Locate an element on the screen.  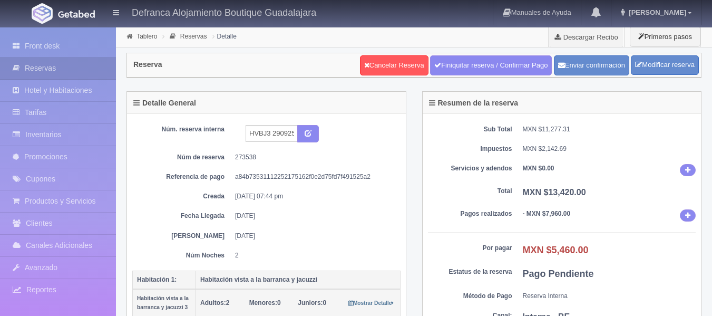
a: Finiquitar reserva / Confirmar Pago is located at coordinates (491, 65).